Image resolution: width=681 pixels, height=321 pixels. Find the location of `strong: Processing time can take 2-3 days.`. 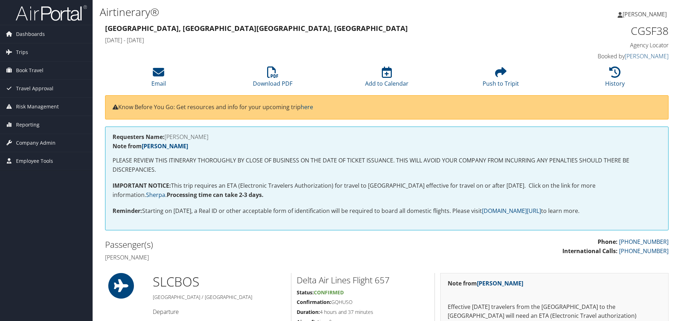

strong: Processing time can take 2-3 days. is located at coordinates (215, 195).